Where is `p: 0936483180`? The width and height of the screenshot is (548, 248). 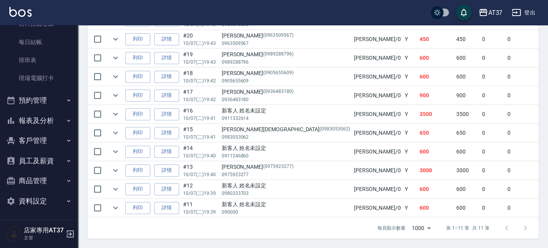 p: 0936483180 is located at coordinates (286, 99).